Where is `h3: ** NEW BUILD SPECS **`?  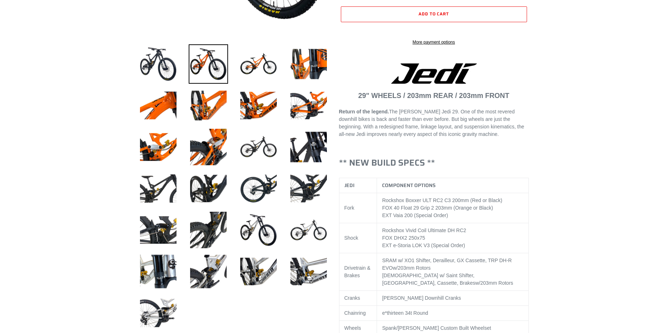 h3: ** NEW BUILD SPECS ** is located at coordinates (434, 163).